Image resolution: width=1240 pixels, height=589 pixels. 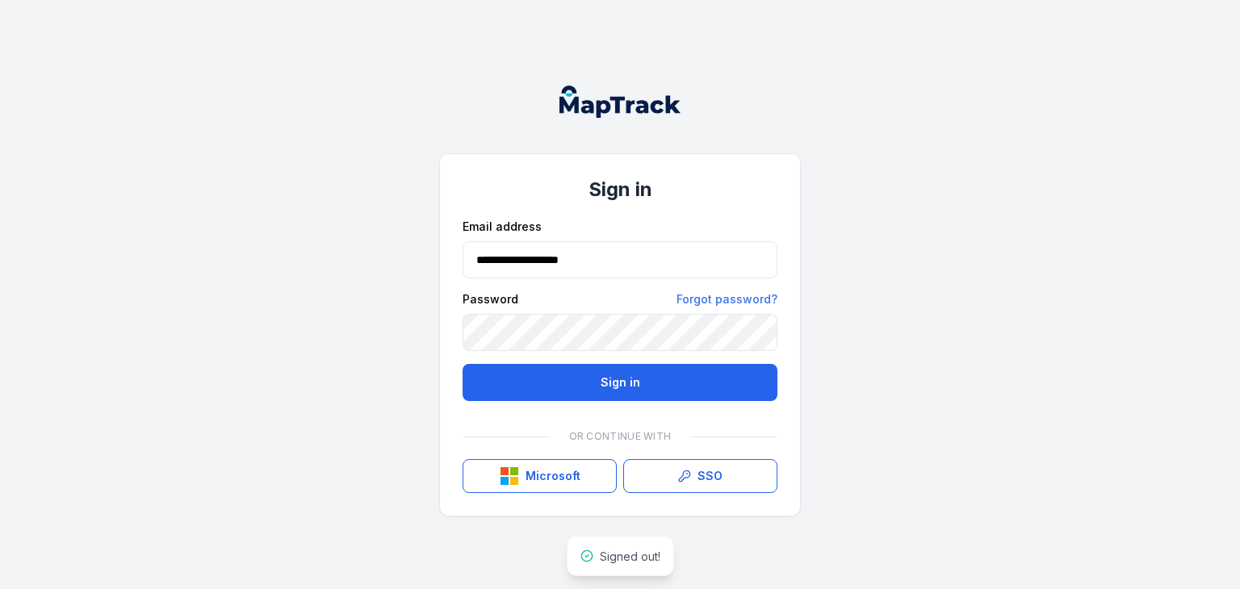 What do you see at coordinates (490, 300) in the screenshot?
I see `label: Password` at bounding box center [490, 300].